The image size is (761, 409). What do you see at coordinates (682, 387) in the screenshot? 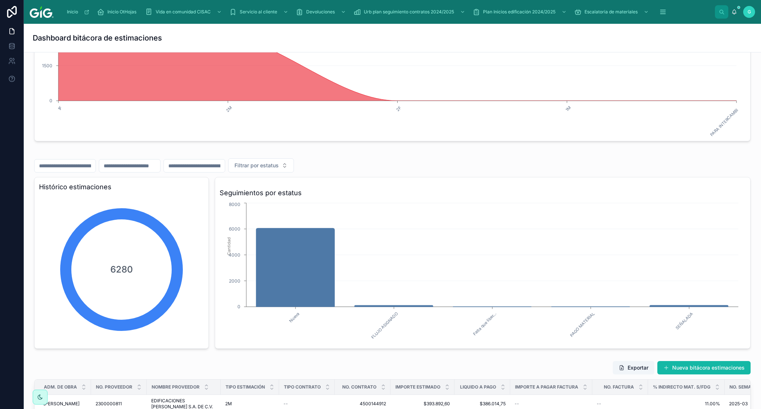
I see `span: % INDIRECTO MAT. S/FDG` at bounding box center [682, 387].